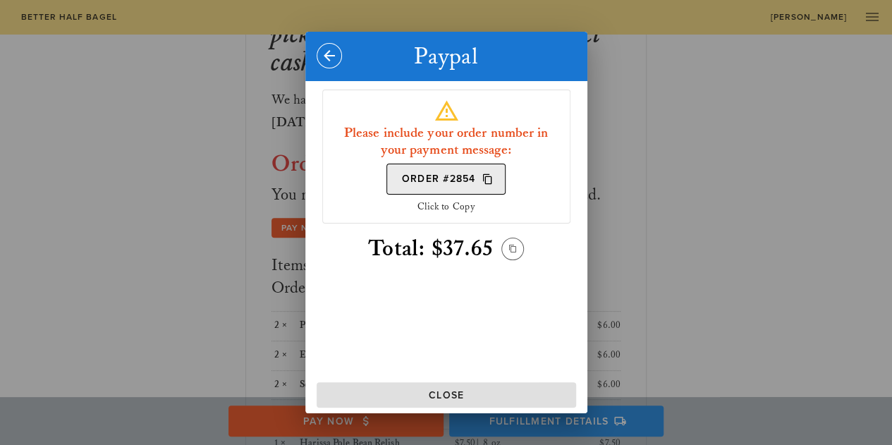 This screenshot has height=445, width=892. What do you see at coordinates (446, 207) in the screenshot?
I see `div: Click to Copy` at bounding box center [446, 207].